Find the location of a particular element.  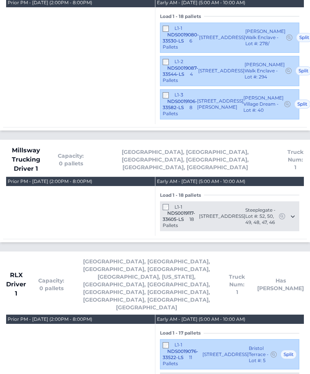

span: L1-2 is located at coordinates (179, 62).